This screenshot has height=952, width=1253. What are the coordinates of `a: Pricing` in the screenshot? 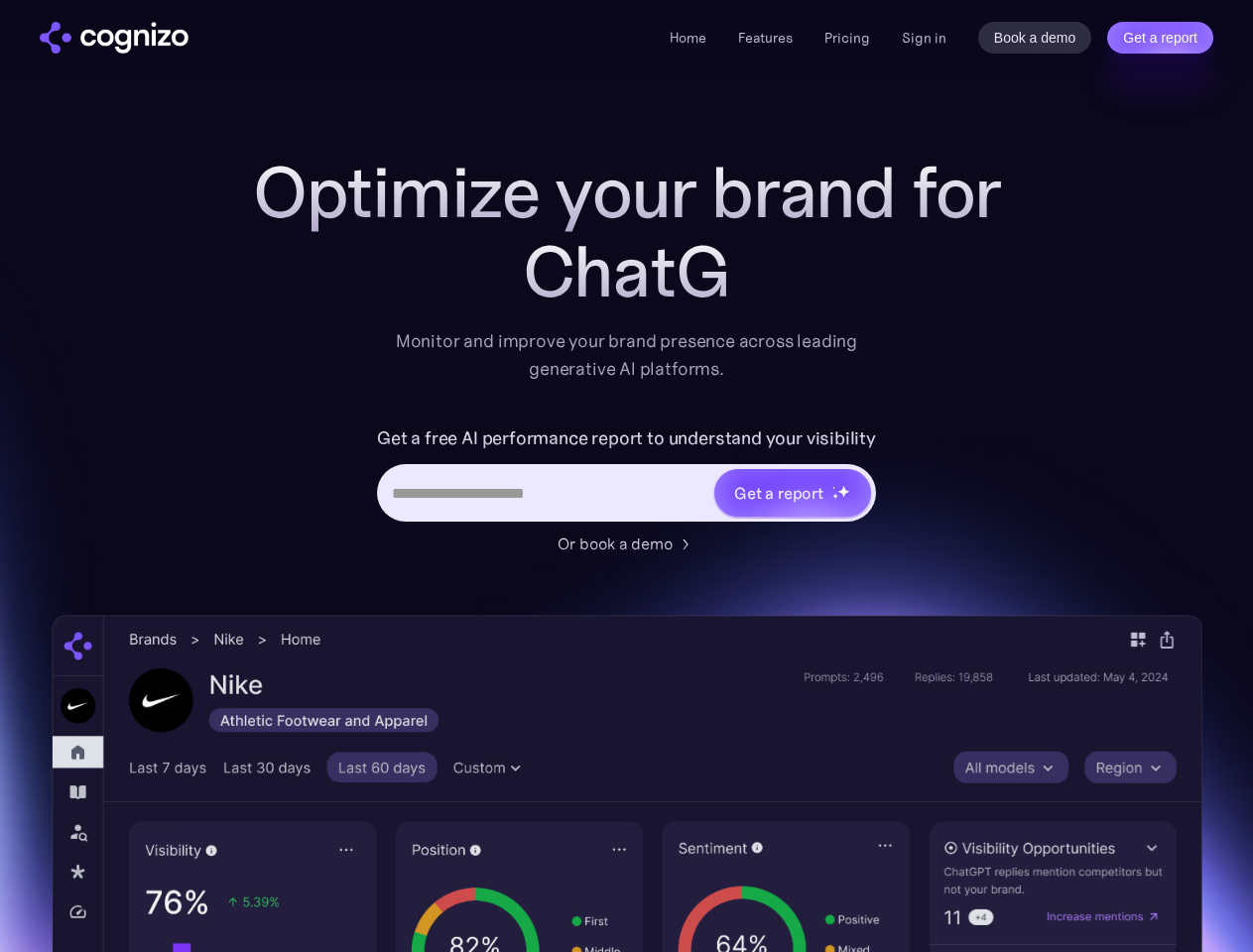 It's located at (848, 38).